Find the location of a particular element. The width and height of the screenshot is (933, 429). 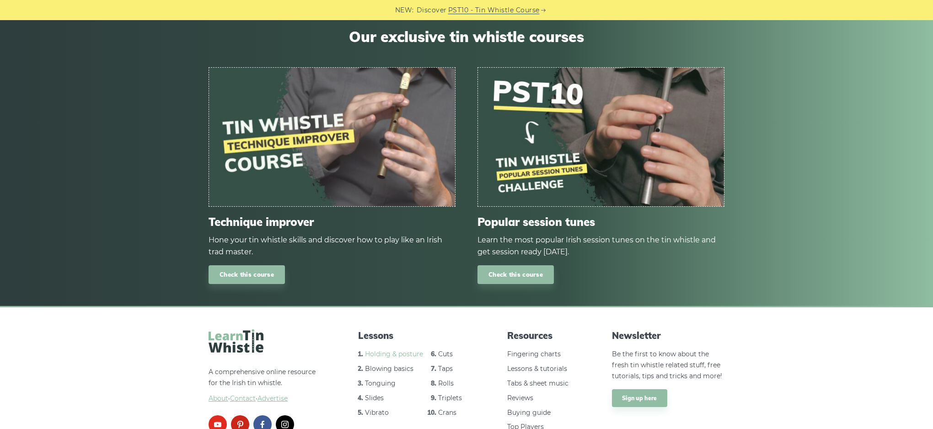

span: Newsletter is located at coordinates (668, 336).